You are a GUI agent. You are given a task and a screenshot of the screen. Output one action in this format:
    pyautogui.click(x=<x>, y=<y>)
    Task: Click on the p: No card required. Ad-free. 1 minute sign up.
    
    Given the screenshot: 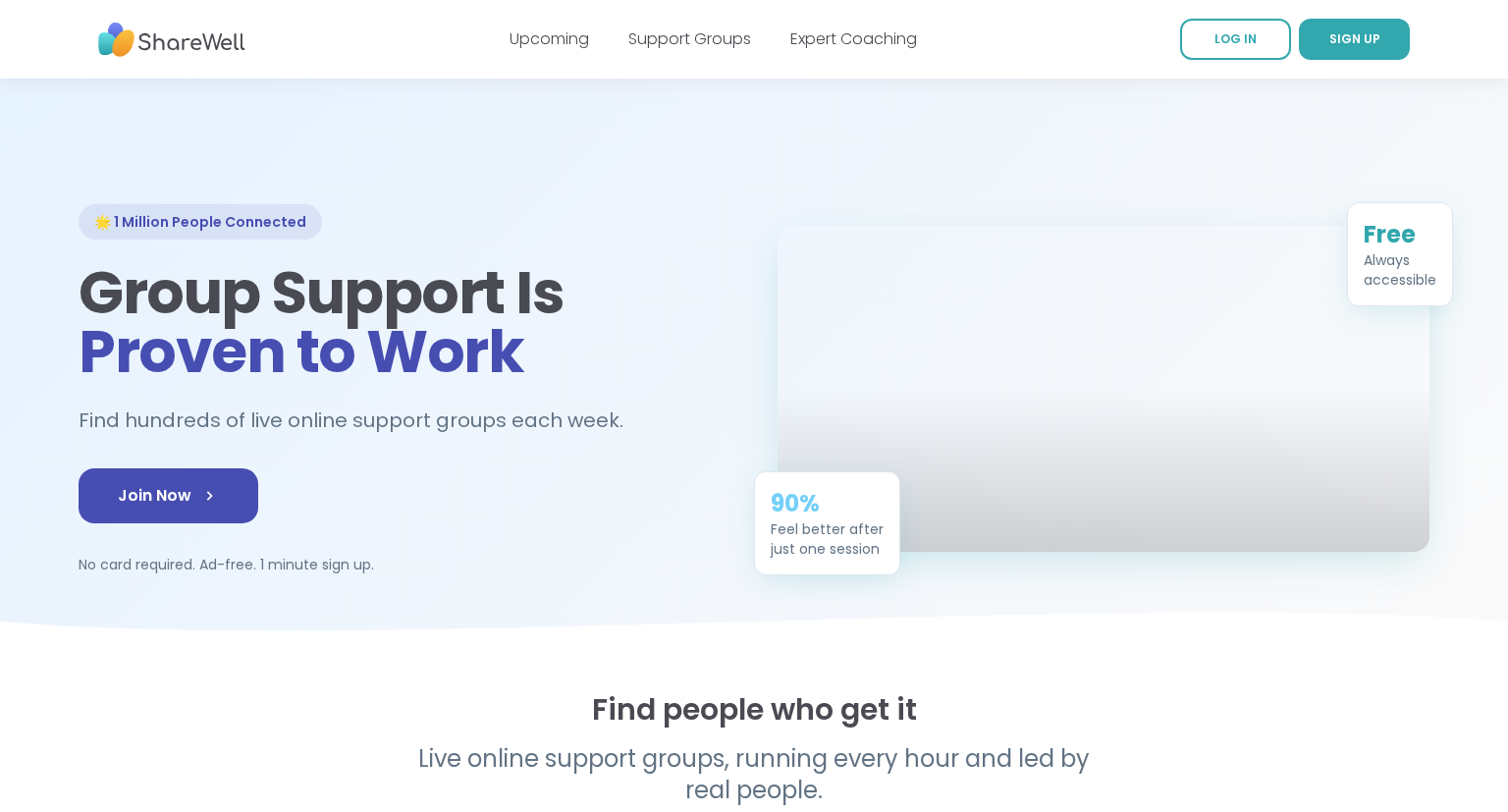 What is the action you would take?
    pyautogui.click(x=404, y=564)
    